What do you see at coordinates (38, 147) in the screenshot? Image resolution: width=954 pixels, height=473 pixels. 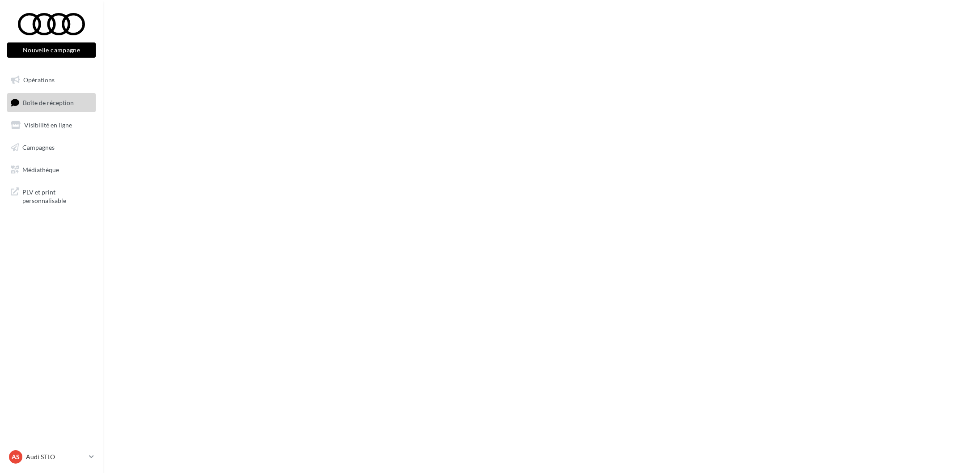 I see `span: Campagnes` at bounding box center [38, 147].